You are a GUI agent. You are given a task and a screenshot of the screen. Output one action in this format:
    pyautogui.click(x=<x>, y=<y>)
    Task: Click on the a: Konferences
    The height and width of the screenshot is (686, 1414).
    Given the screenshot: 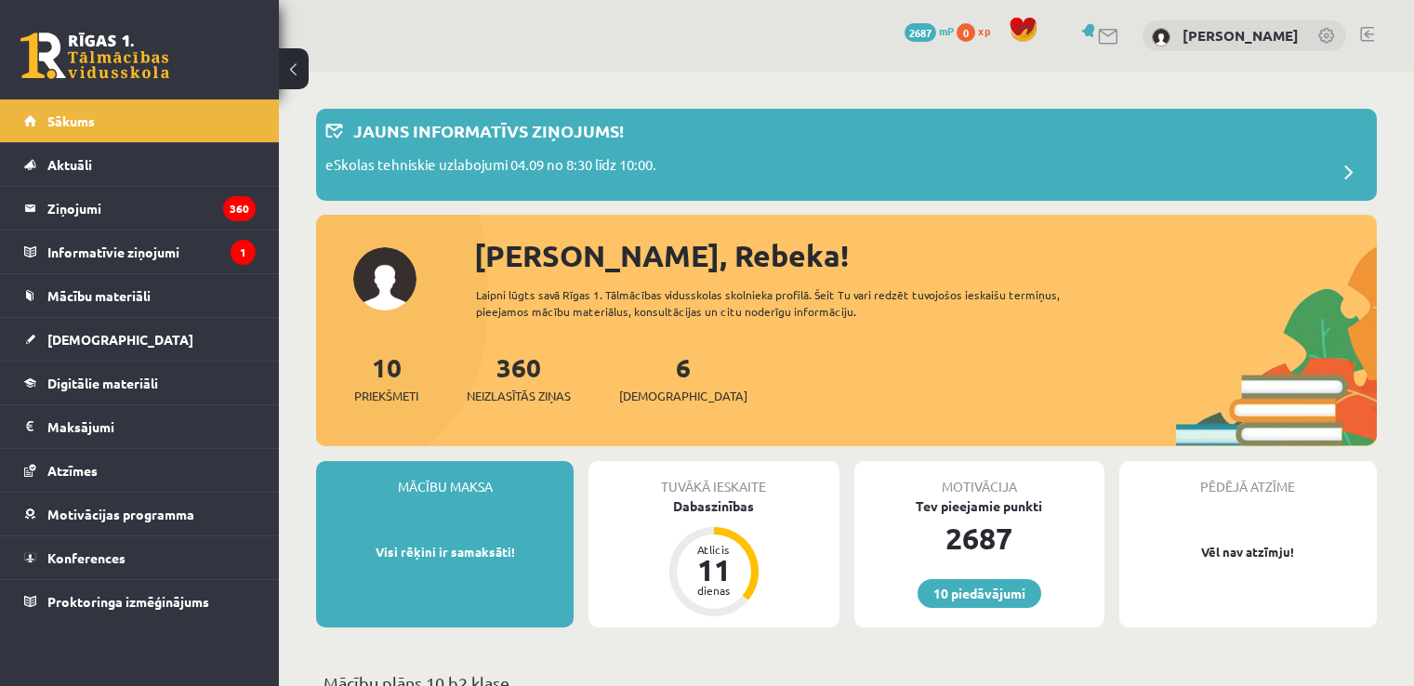 What is the action you would take?
    pyautogui.click(x=139, y=558)
    